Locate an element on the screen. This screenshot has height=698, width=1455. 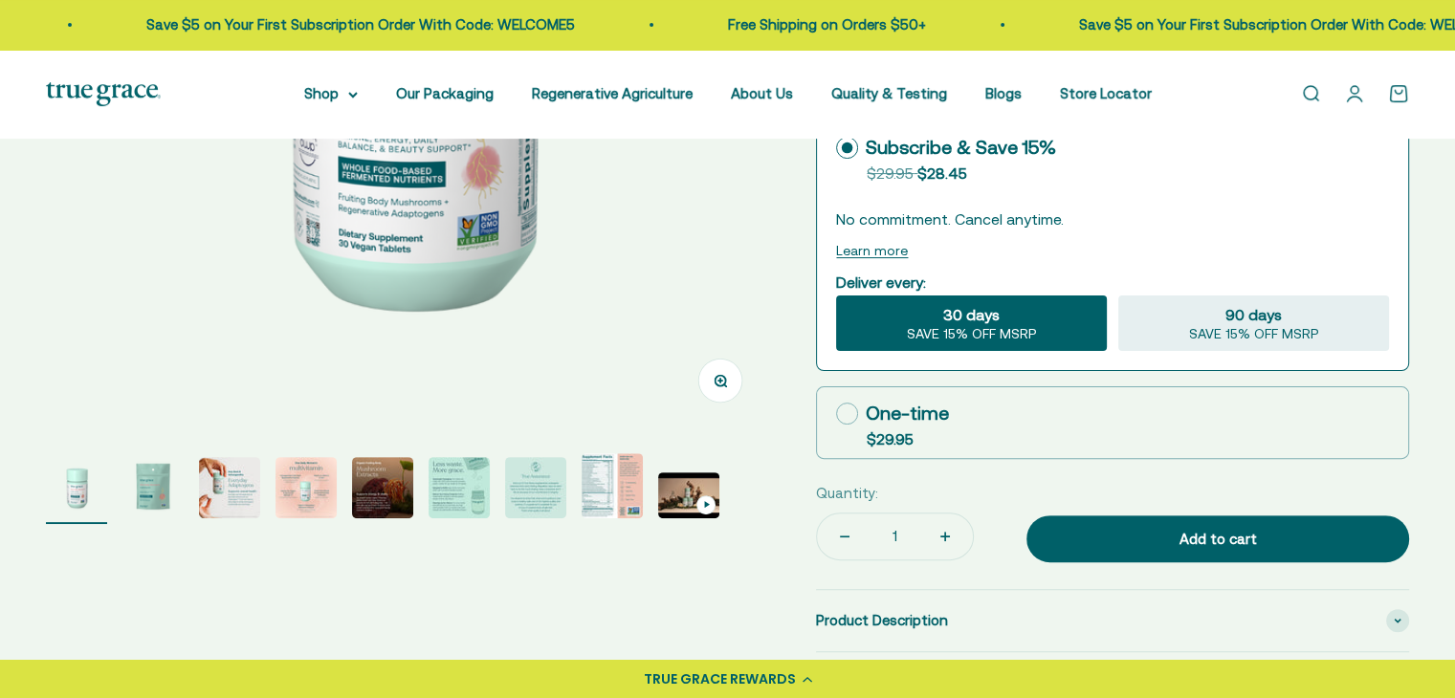
button: Decrease quantity is located at coordinates (845, 537).